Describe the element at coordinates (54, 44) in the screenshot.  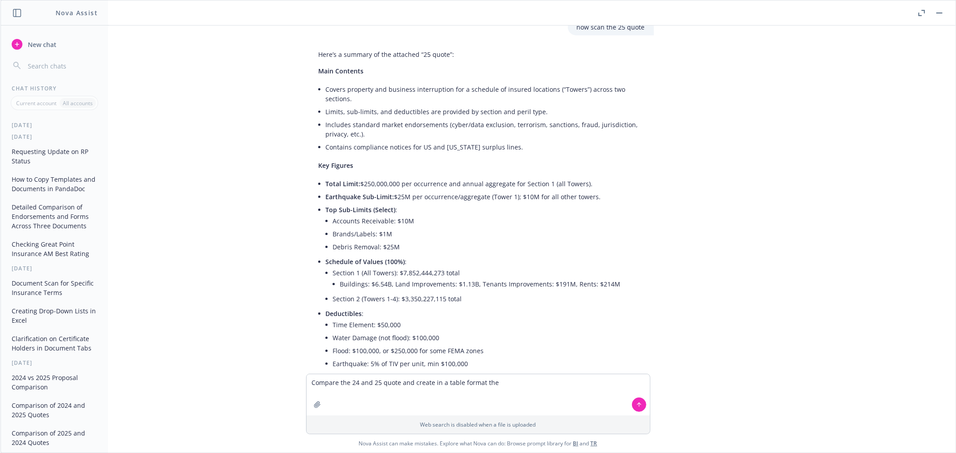
I see `button: New chat` at that location.